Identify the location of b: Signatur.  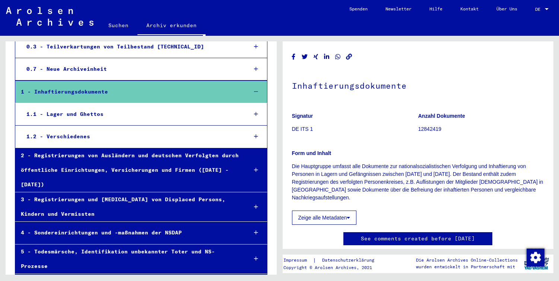
(302, 116).